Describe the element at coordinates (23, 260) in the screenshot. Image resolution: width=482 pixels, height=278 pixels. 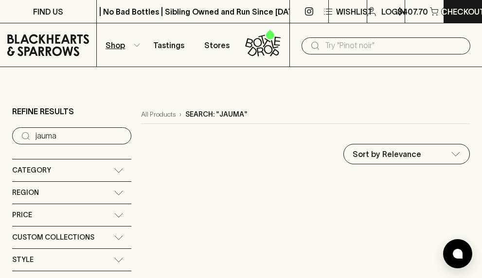
I see `span: Style` at that location.